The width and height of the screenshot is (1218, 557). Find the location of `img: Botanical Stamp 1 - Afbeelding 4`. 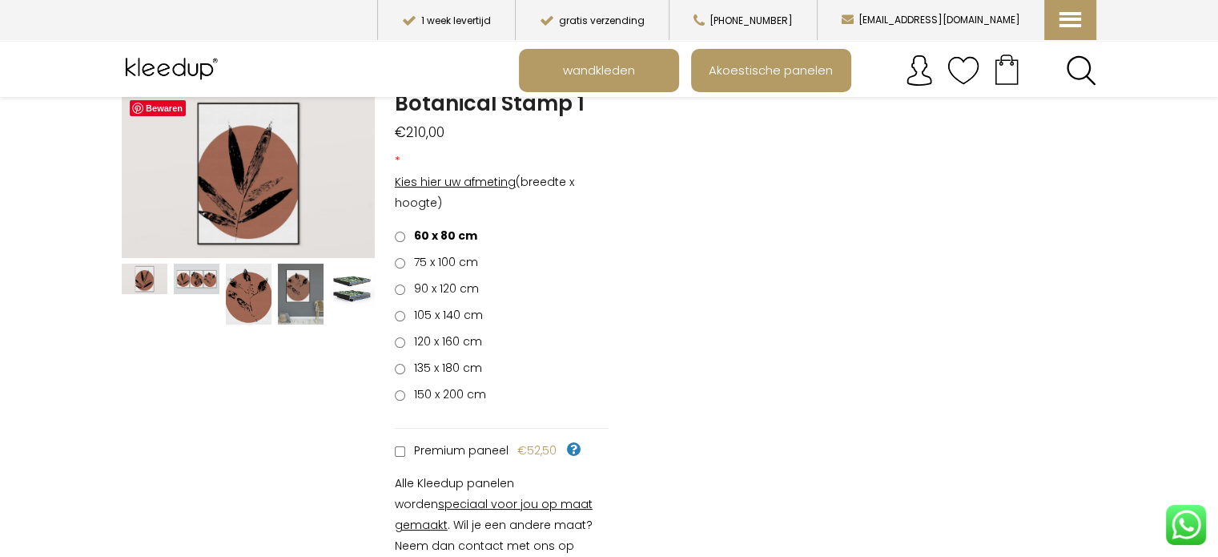

img: Botanical Stamp 1 - Afbeelding 4 is located at coordinates (300, 294).